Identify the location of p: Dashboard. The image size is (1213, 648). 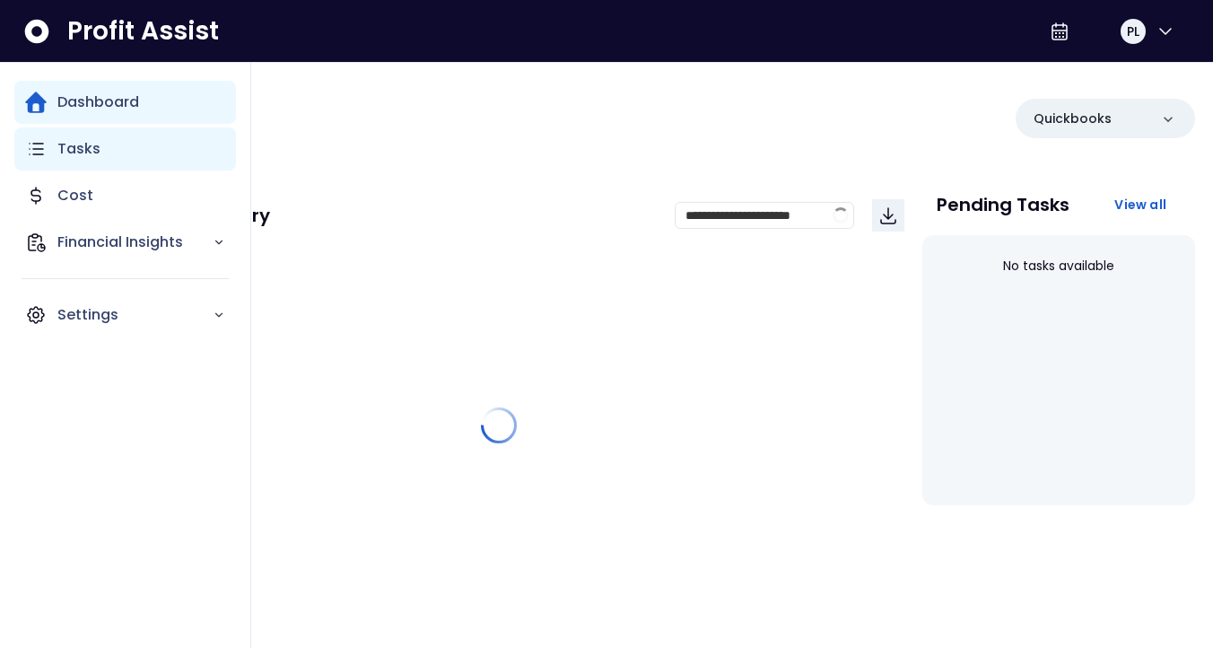
(98, 102).